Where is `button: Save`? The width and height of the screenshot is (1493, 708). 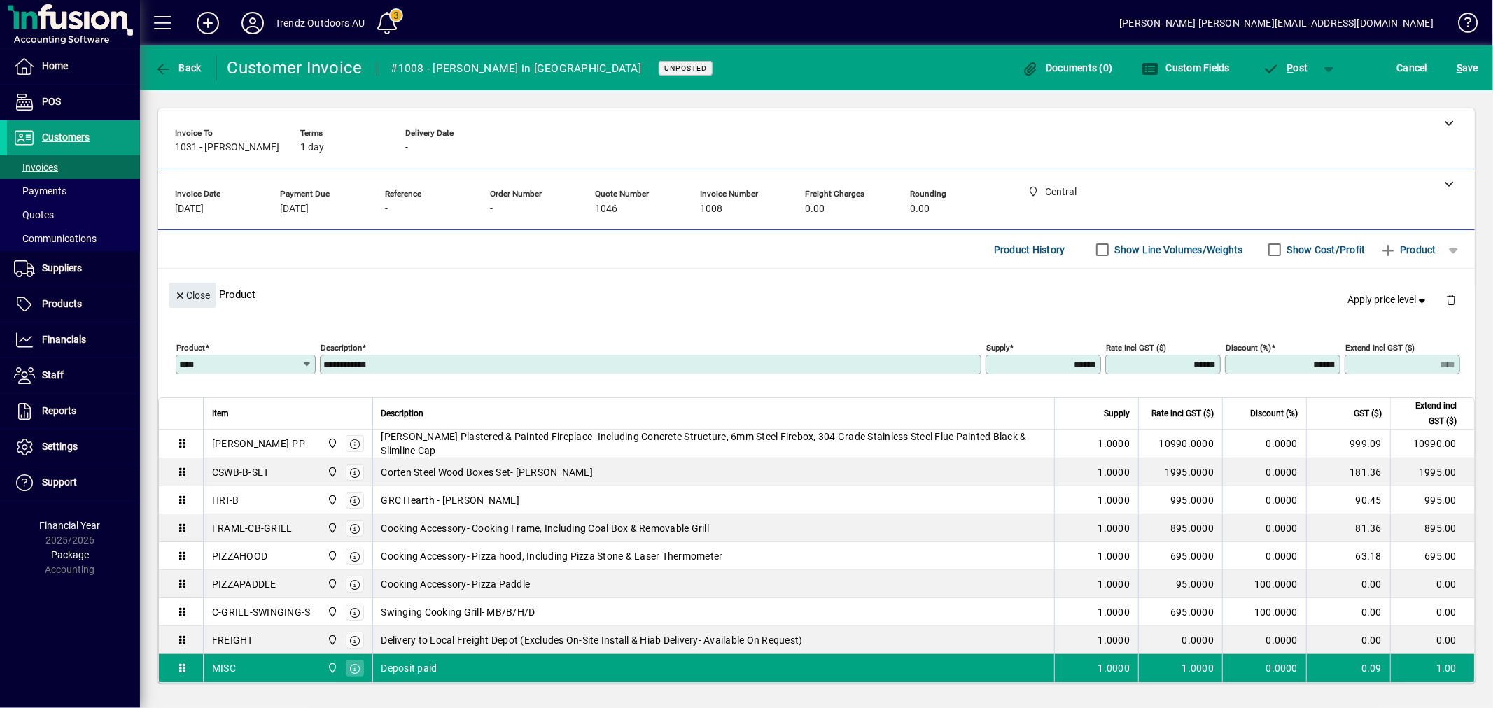
button: Save is located at coordinates (1467, 68).